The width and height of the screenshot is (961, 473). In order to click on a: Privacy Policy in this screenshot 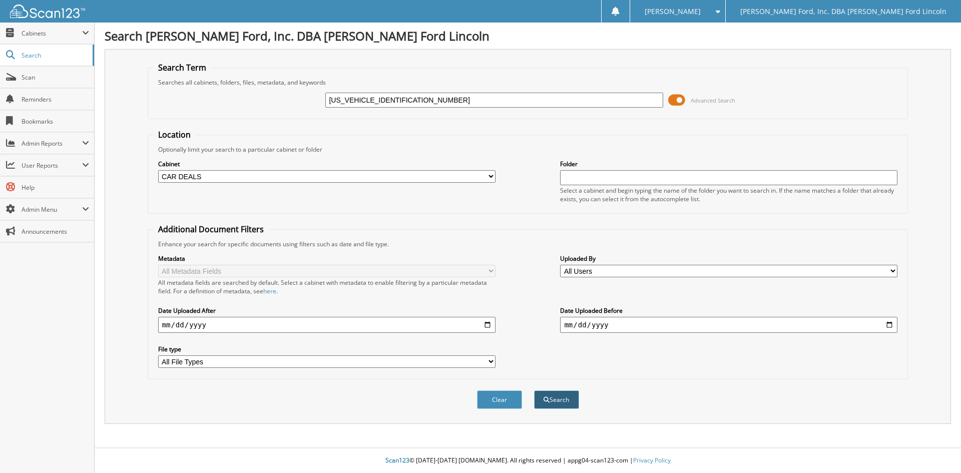, I will do `click(652, 460)`.